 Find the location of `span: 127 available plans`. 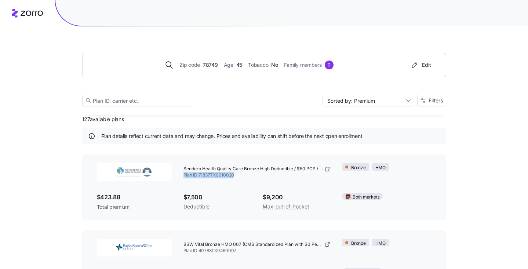

span: 127 available plans is located at coordinates (103, 119).